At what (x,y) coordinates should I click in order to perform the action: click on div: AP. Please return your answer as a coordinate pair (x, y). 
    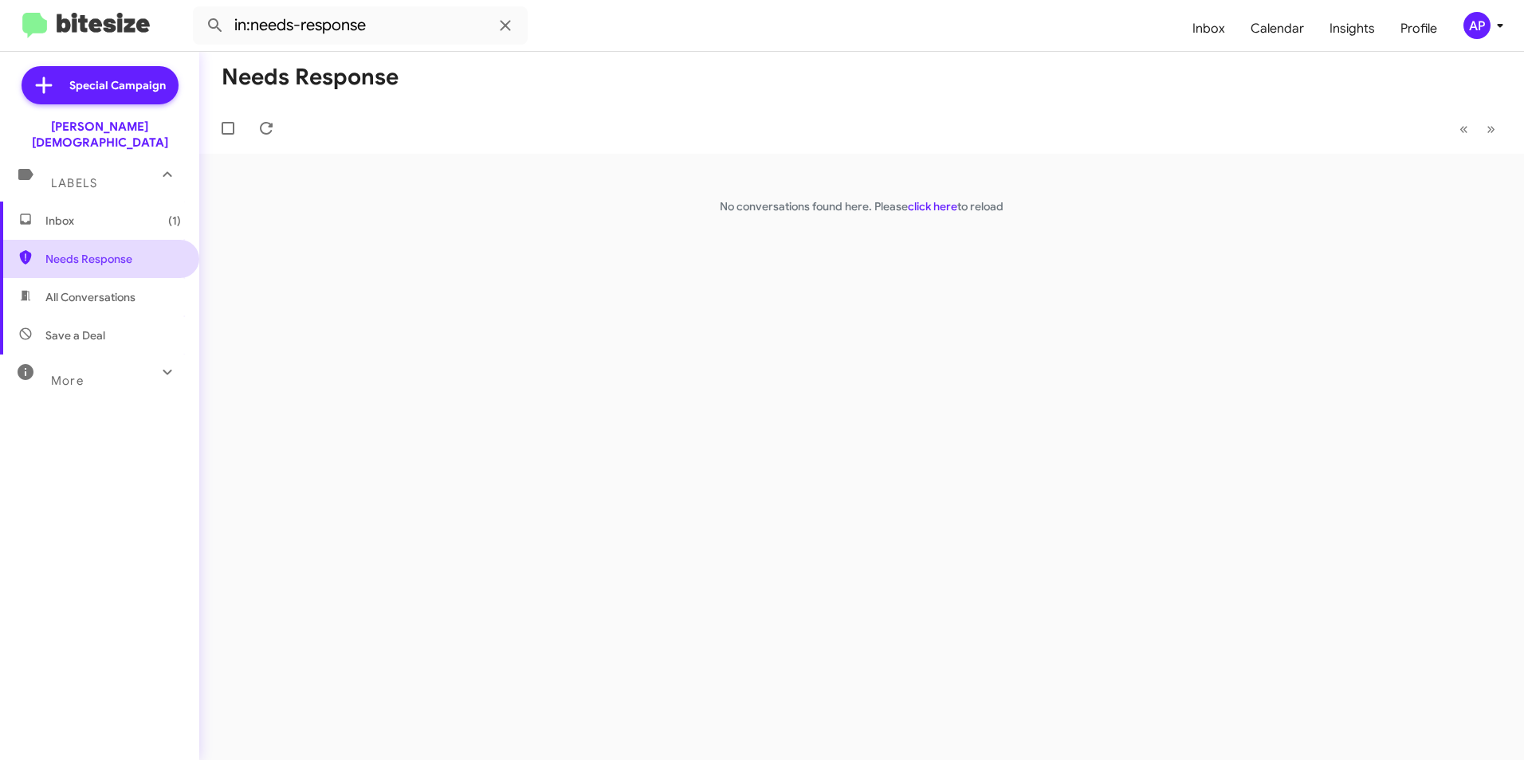
    Looking at the image, I should click on (1477, 26).